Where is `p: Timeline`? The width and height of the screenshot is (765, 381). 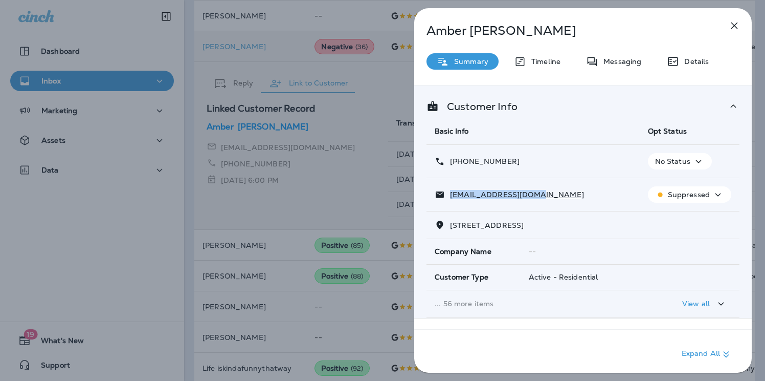
p: Timeline is located at coordinates (543, 61).